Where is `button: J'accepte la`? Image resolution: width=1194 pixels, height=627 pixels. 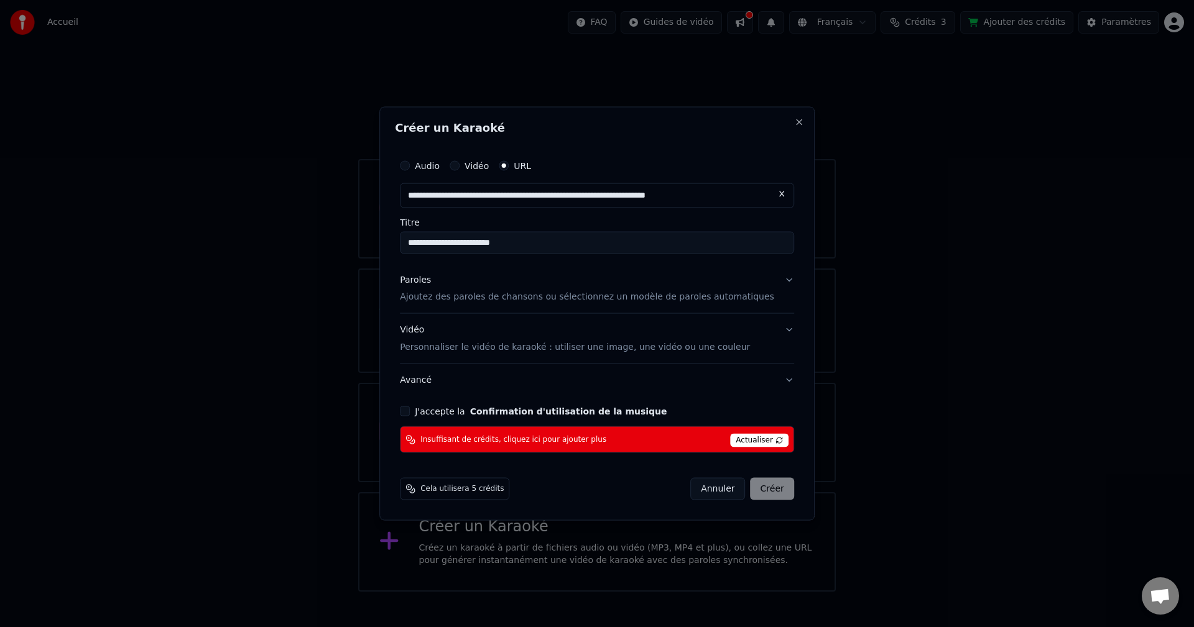 button: J'accepte la is located at coordinates (568, 412).